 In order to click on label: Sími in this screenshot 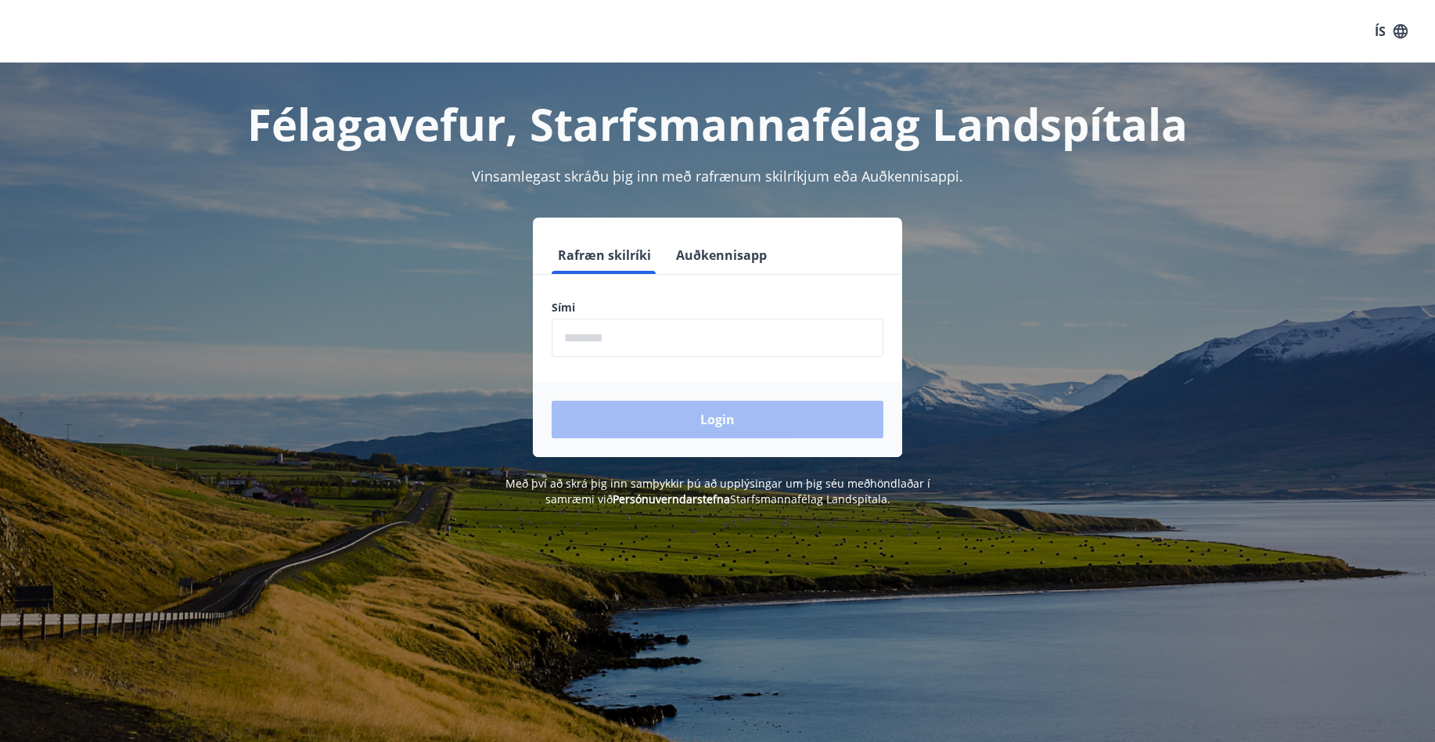, I will do `click(718, 308)`.